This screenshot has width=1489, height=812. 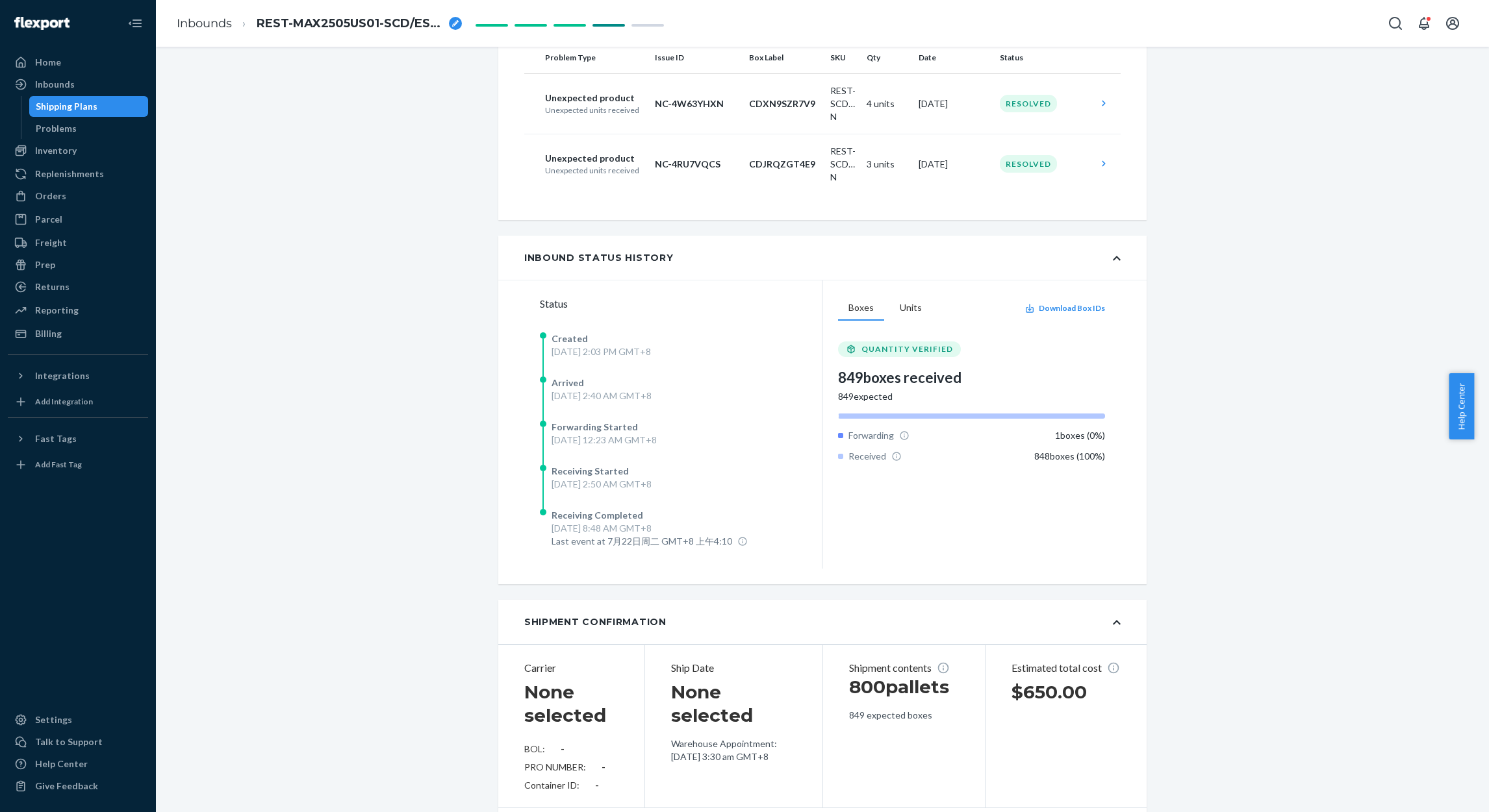 What do you see at coordinates (52, 287) in the screenshot?
I see `div: Returns` at bounding box center [52, 287].